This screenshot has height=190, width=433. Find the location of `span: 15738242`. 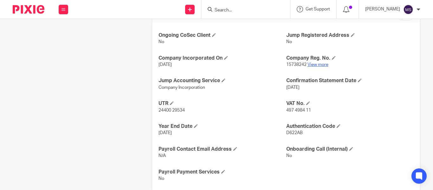

span: 15738242 is located at coordinates (296, 65).